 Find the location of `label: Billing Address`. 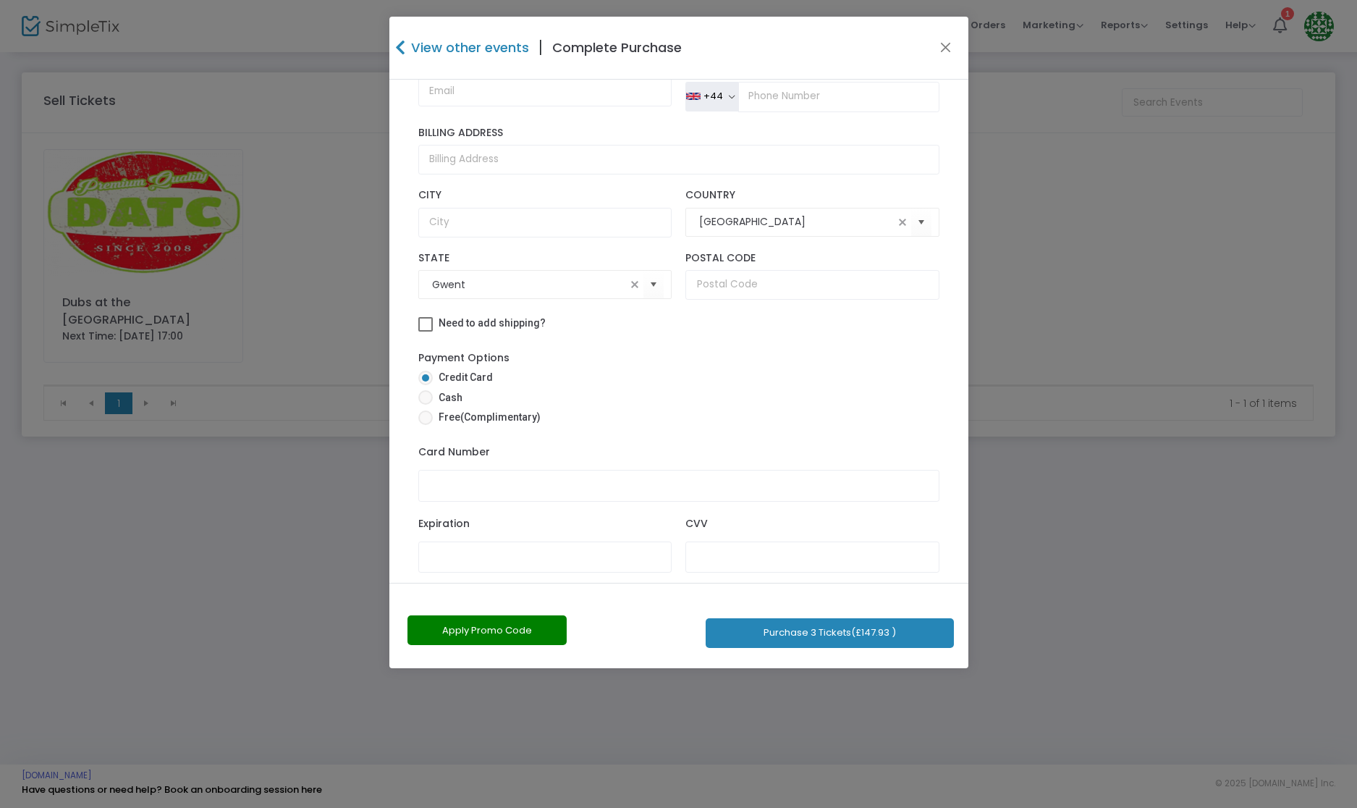

label: Billing Address is located at coordinates (679, 133).